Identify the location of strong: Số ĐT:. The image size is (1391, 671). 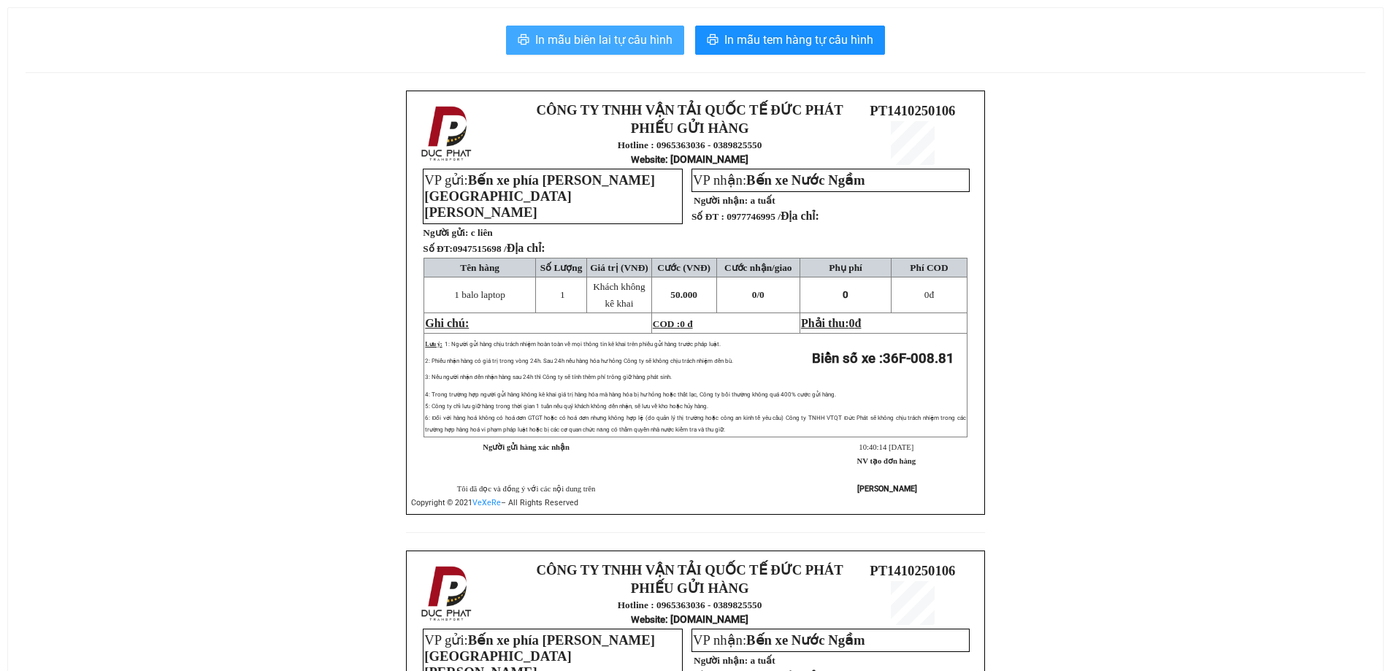
(483, 248).